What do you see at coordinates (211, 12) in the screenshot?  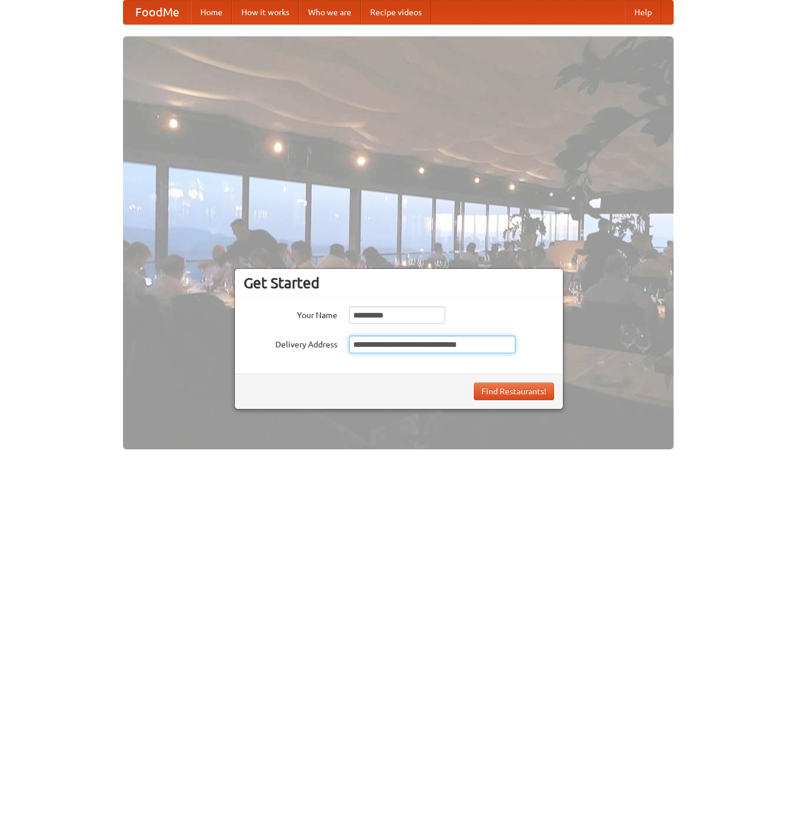 I see `a: Home` at bounding box center [211, 12].